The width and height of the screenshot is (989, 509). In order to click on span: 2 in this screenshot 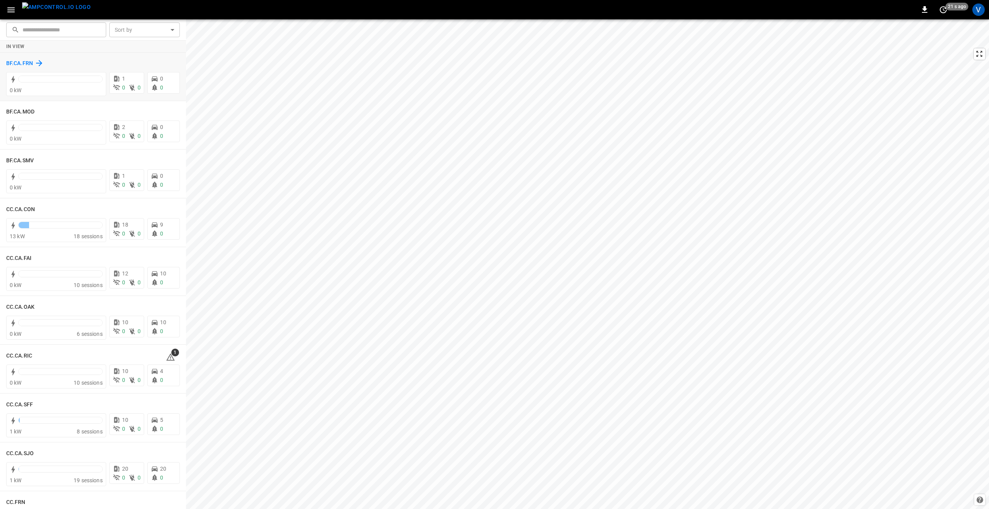, I will do `click(124, 127)`.